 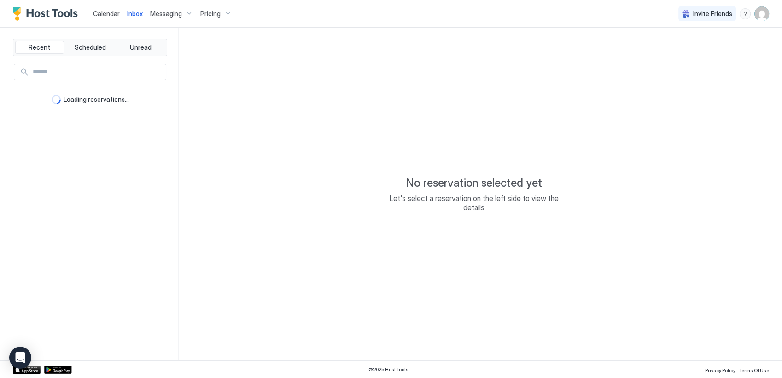 I want to click on button: Unread, so click(x=141, y=47).